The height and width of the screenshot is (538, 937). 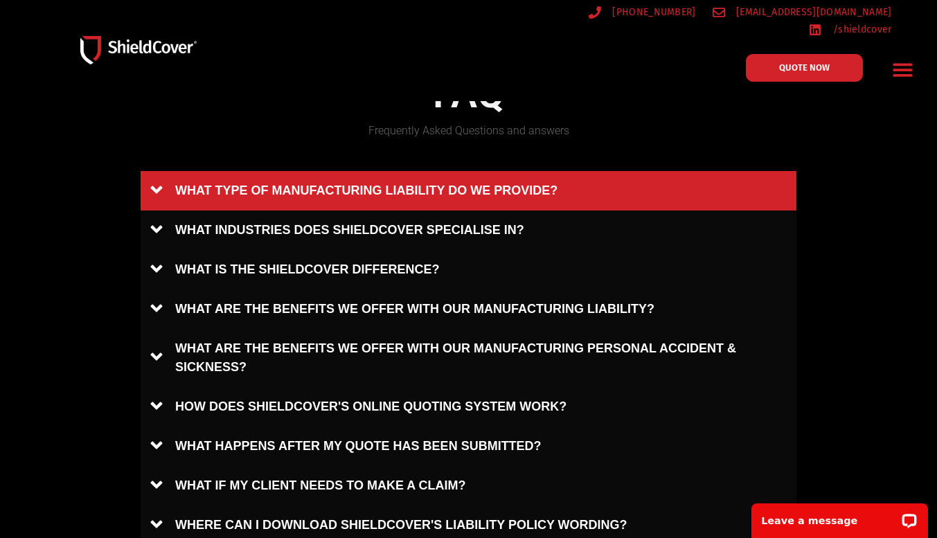 What do you see at coordinates (468, 485) in the screenshot?
I see `a: WHAT IF MY CLIENT NEEDS TO MAKE A CLAIM?` at bounding box center [468, 485].